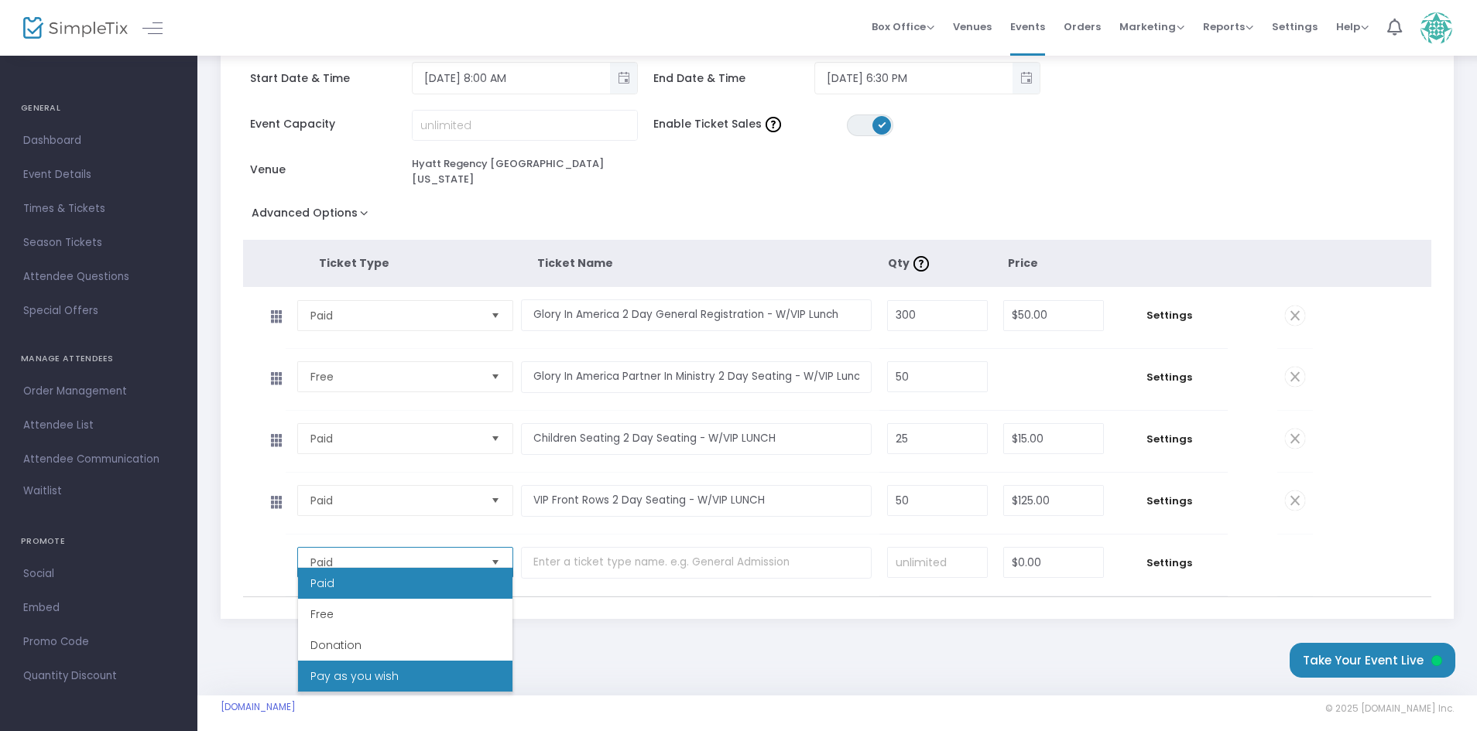 The image size is (1477, 731). Describe the element at coordinates (98, 642) in the screenshot. I see `span: Promo Code` at that location.